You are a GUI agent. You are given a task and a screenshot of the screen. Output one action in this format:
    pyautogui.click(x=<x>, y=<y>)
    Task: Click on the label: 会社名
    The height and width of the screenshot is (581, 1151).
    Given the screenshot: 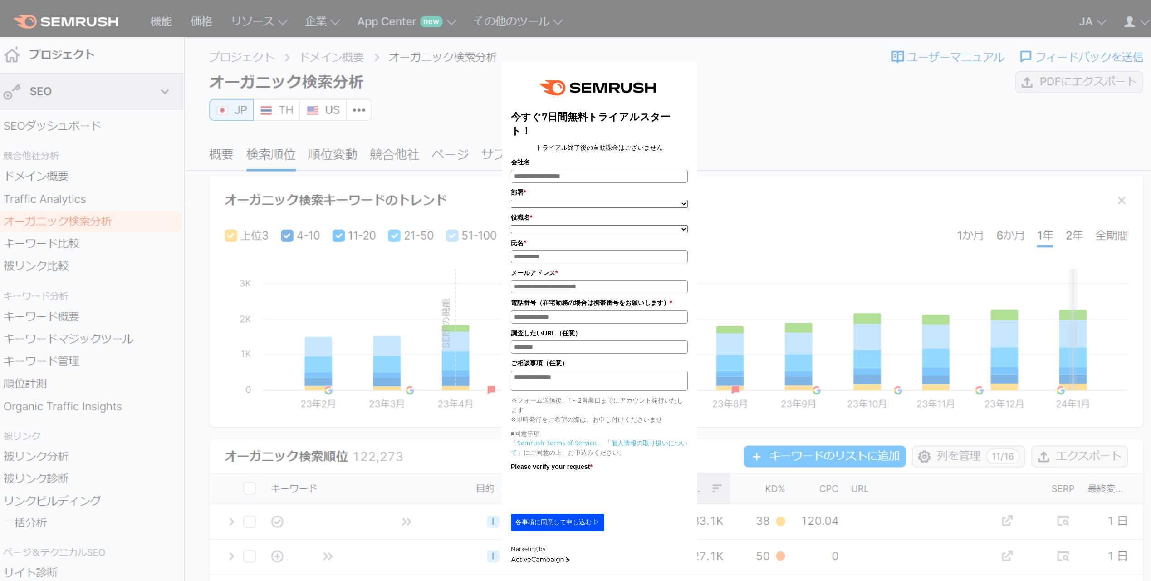 What is the action you would take?
    pyautogui.click(x=599, y=162)
    